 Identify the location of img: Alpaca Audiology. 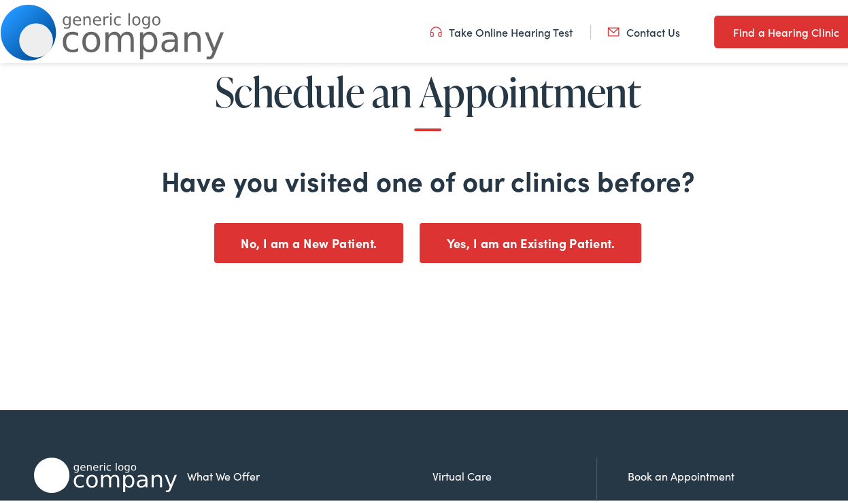
(105, 473).